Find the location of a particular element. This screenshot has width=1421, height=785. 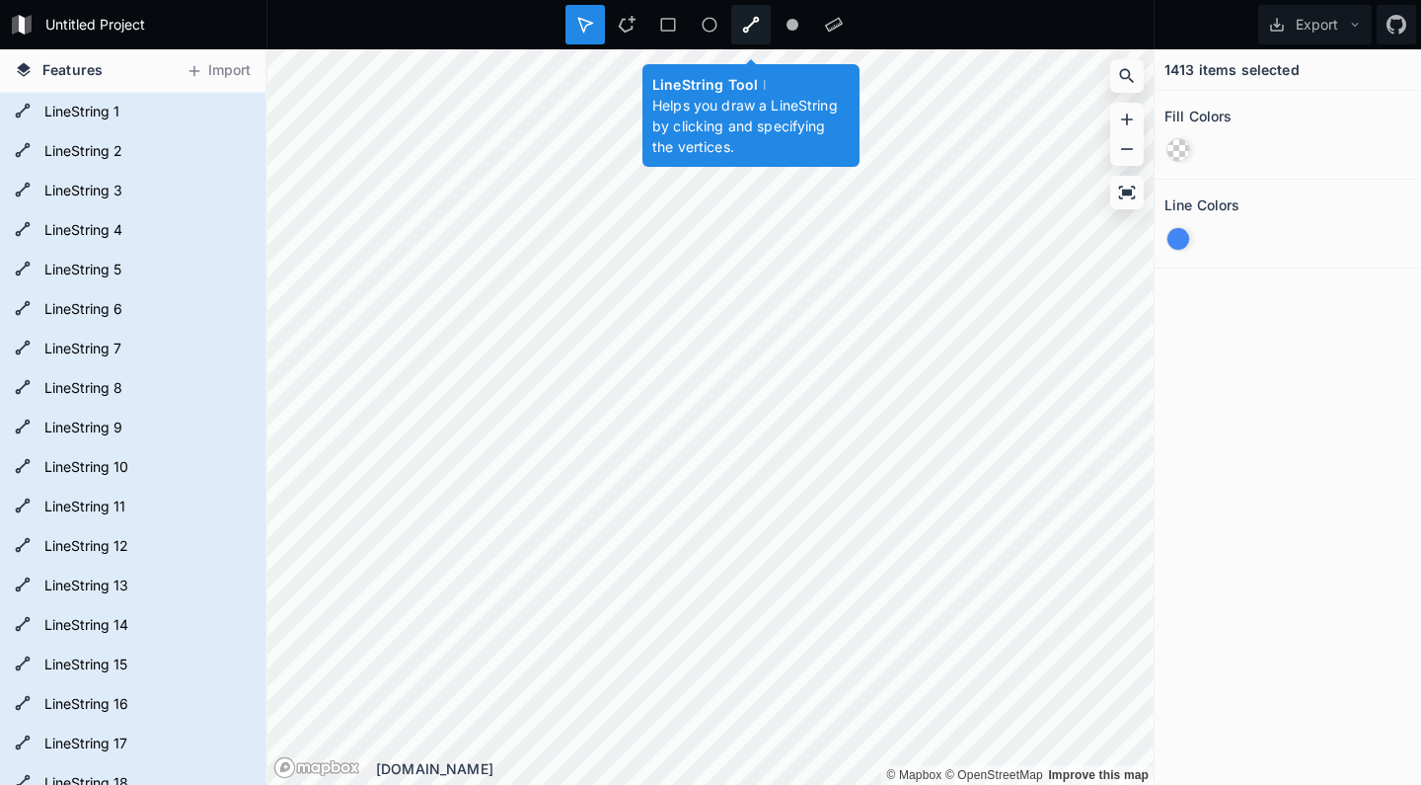

h4: LineString Tool is located at coordinates (751, 84).